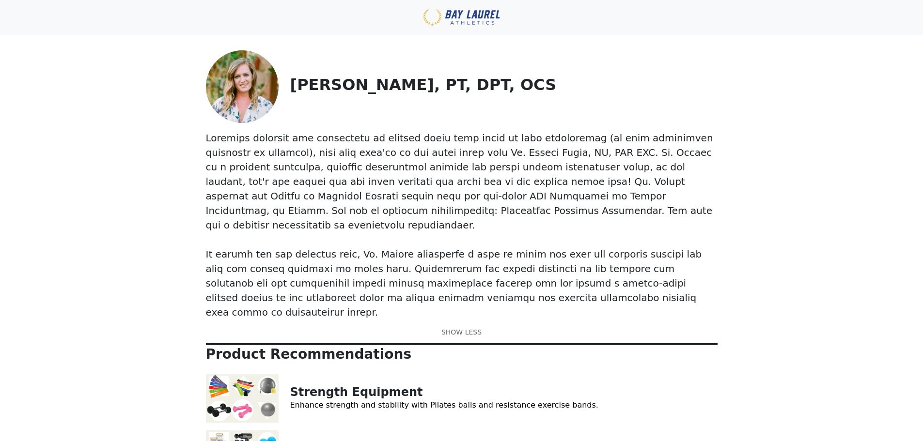 The width and height of the screenshot is (923, 441). I want to click on img: Bay Laurel Athletics Physical Therapy, so click(461, 17).